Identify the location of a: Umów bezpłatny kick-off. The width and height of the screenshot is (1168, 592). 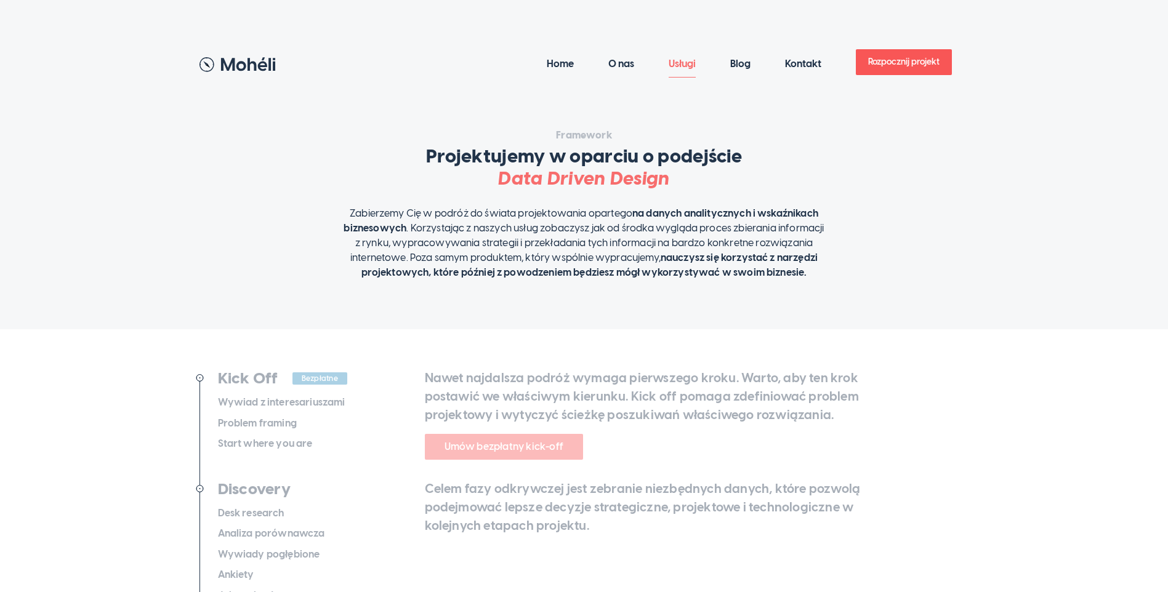
(504, 447).